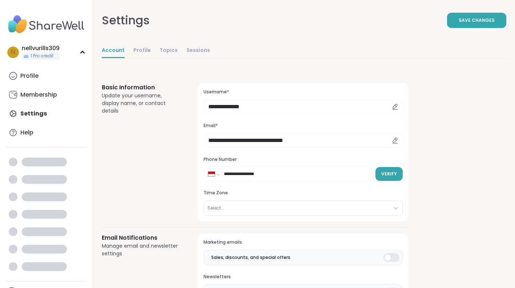  What do you see at coordinates (303, 92) in the screenshot?
I see `h3: Username*` at bounding box center [303, 92].